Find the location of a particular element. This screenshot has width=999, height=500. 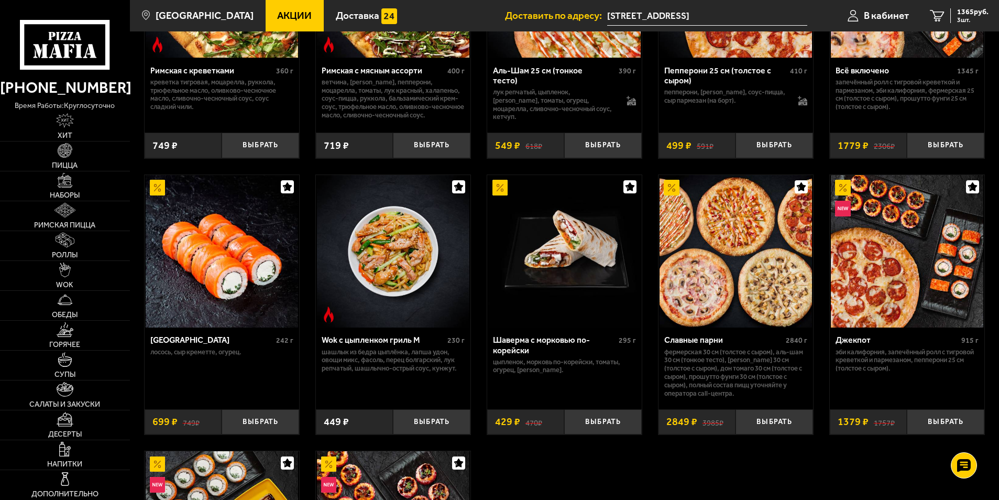

span: 1365 руб. is located at coordinates (973, 12).